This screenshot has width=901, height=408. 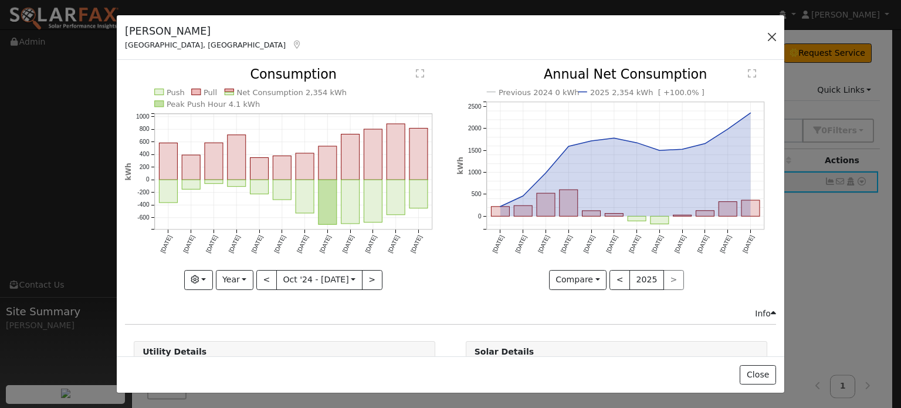 What do you see at coordinates (144, 129) in the screenshot?
I see `text: 800` at bounding box center [144, 129].